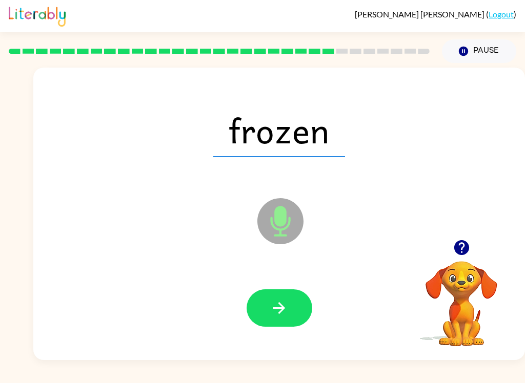 This screenshot has height=383, width=525. What do you see at coordinates (500, 14) in the screenshot?
I see `a: Logout` at bounding box center [500, 14].